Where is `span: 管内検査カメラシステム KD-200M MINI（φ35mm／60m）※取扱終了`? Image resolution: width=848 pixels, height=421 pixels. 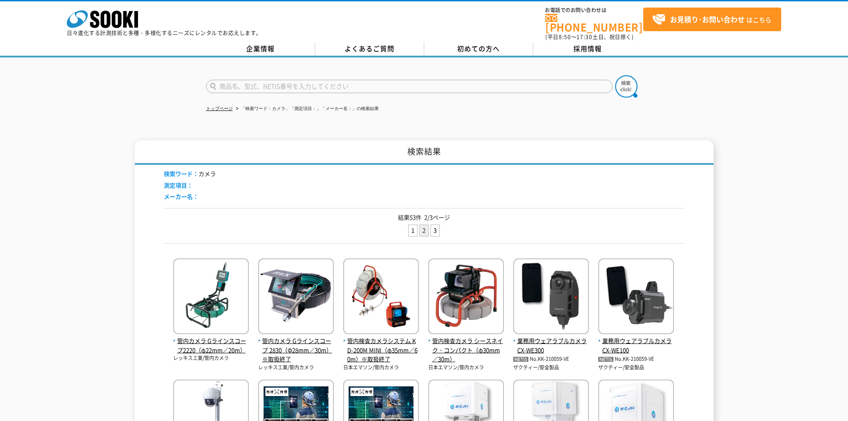 span: 管内検査カメラシステム KD-200M MINI（φ35mm／60m）※取扱終了 is located at coordinates (381, 350).